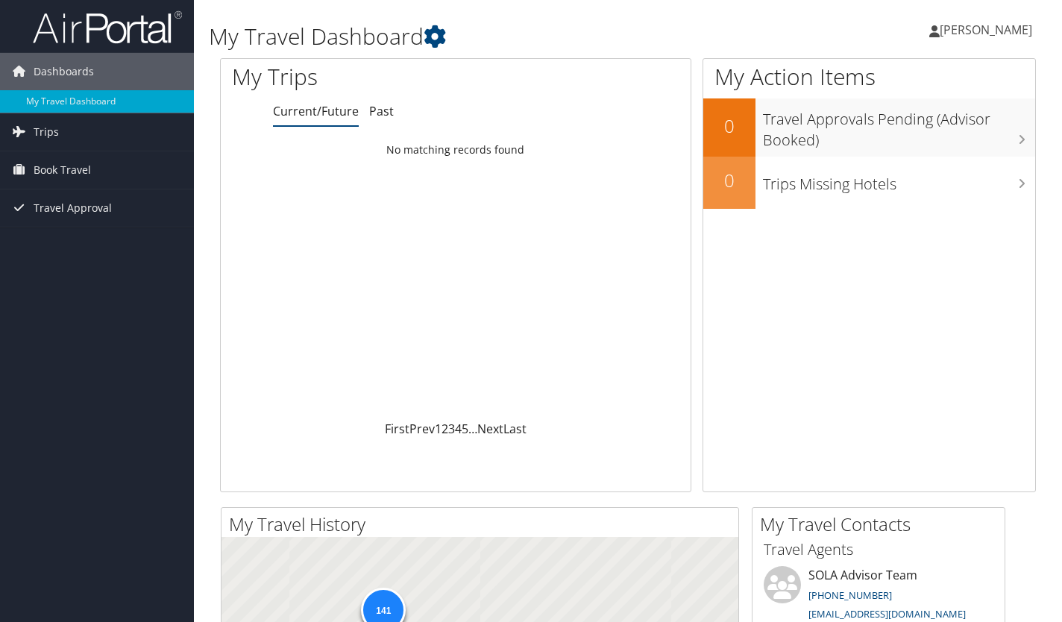  I want to click on span: Travel Approval, so click(72, 208).